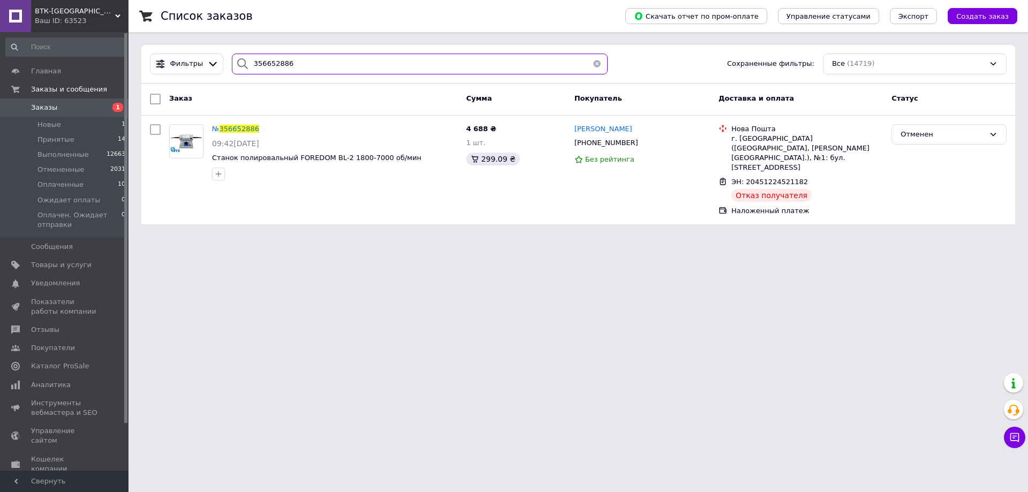  Describe the element at coordinates (420, 64) in the screenshot. I see `input: Поиск по номеру заказа, ФИО покупателя, номеру телефона, Email, номеру накладной` at that location.